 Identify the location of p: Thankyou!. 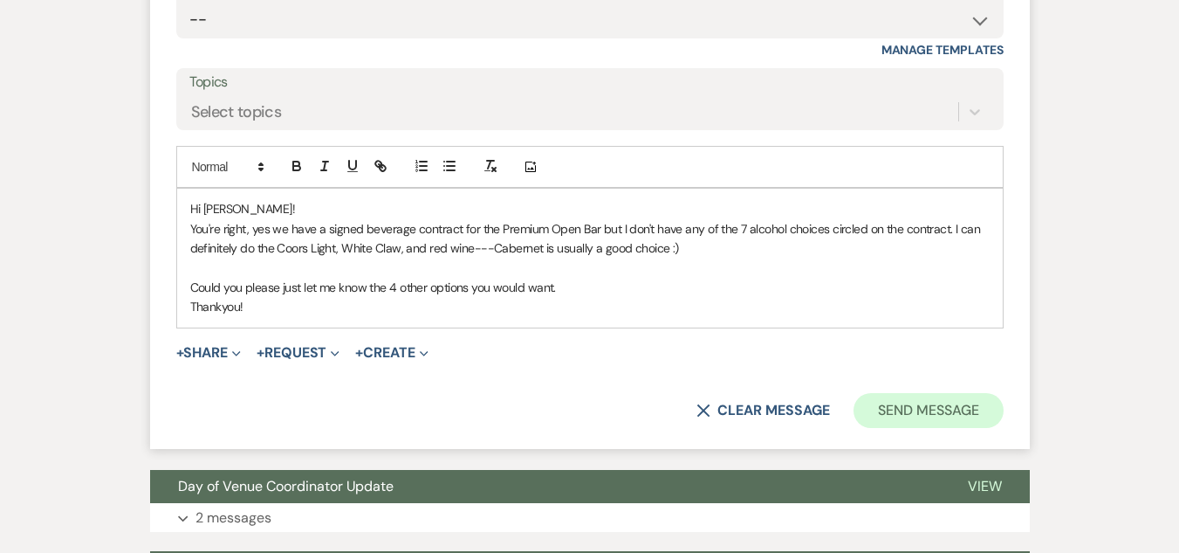
(590, 306).